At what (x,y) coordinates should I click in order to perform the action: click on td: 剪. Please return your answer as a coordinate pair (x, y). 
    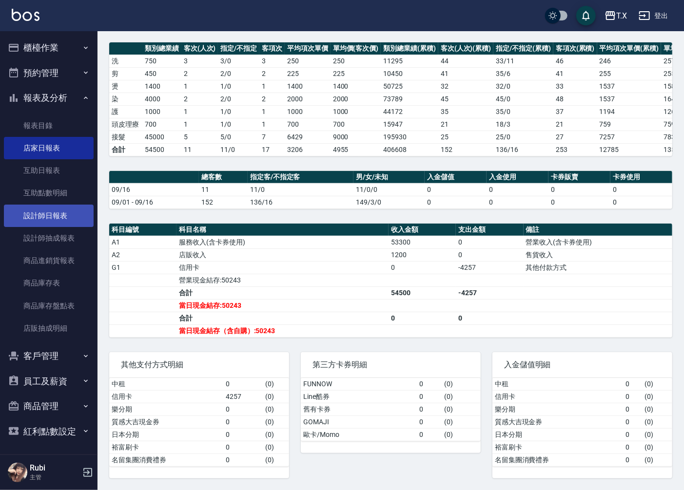
    Looking at the image, I should click on (126, 74).